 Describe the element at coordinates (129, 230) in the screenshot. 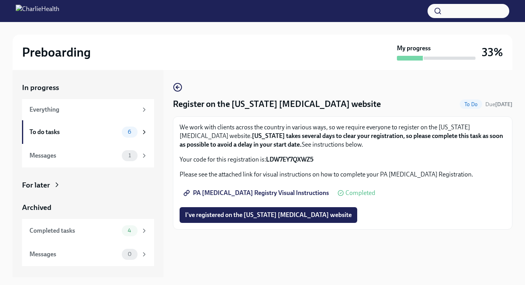

I see `span: 4` at that location.